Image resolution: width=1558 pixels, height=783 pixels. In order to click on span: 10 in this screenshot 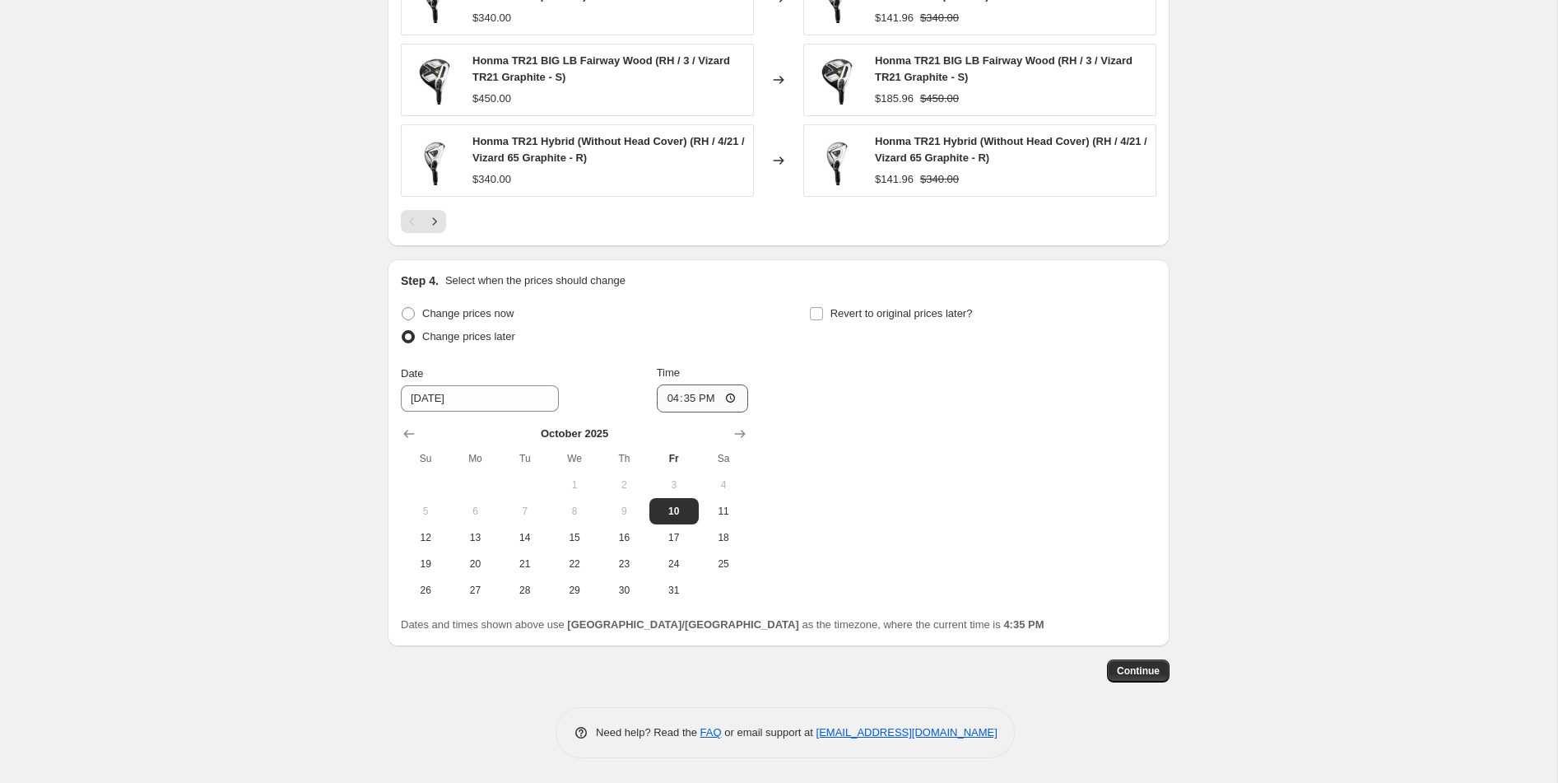, I will do `click(674, 511)`.